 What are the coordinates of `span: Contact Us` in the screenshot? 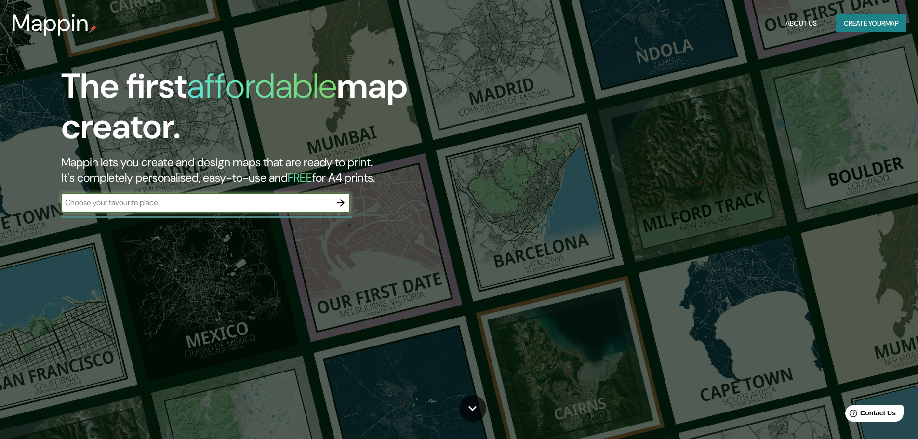 It's located at (46, 12).